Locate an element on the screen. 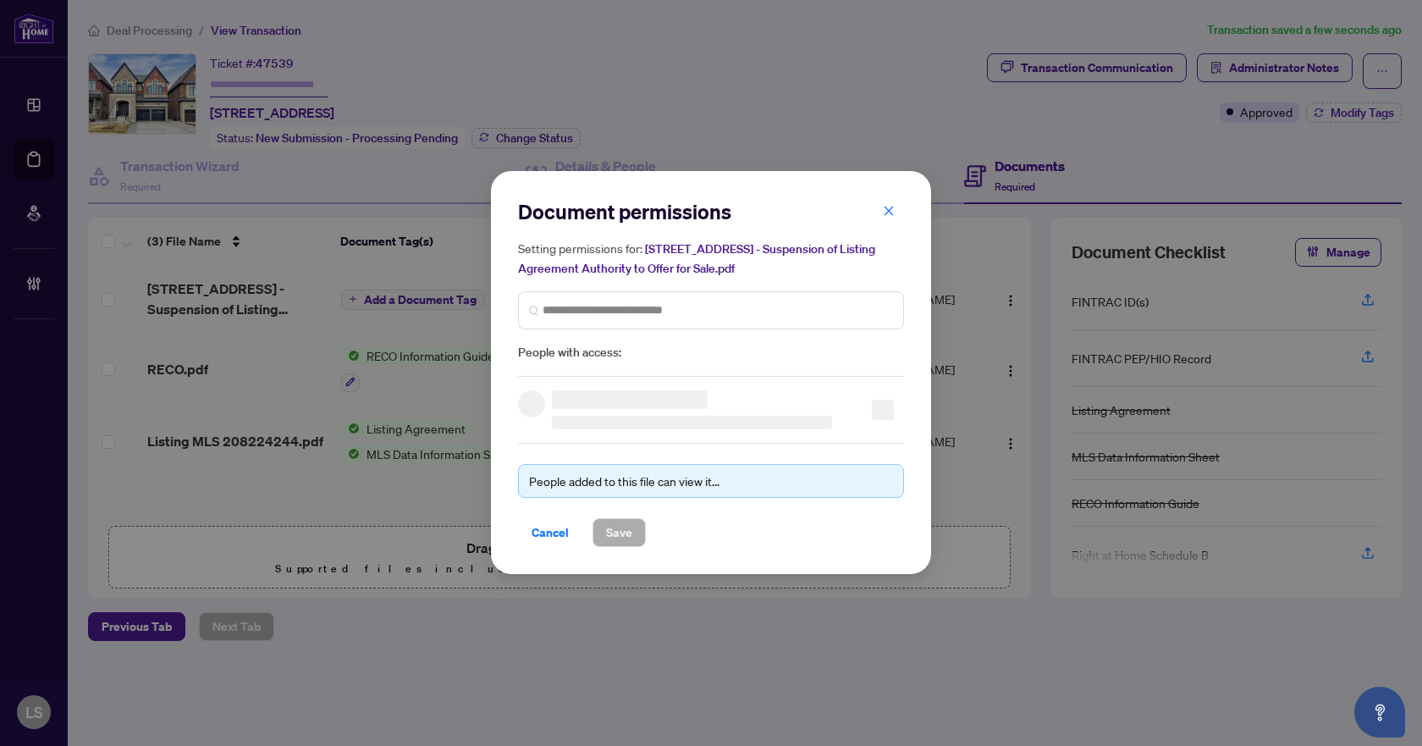 Image resolution: width=1422 pixels, height=746 pixels. button: Save is located at coordinates (619, 533).